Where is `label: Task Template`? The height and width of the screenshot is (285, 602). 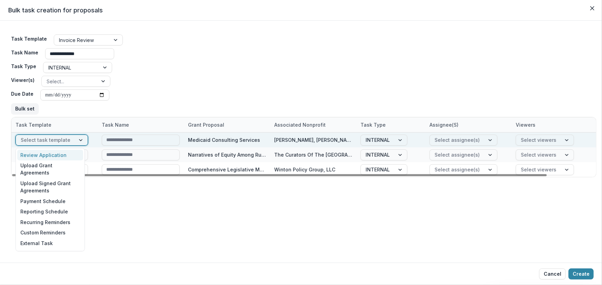
label: Task Template is located at coordinates (29, 39).